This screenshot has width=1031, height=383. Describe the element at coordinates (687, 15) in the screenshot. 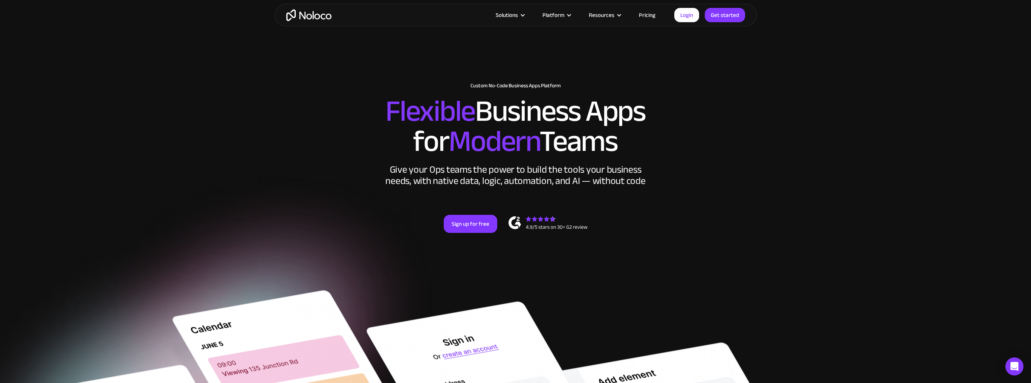

I see `a: Login` at that location.